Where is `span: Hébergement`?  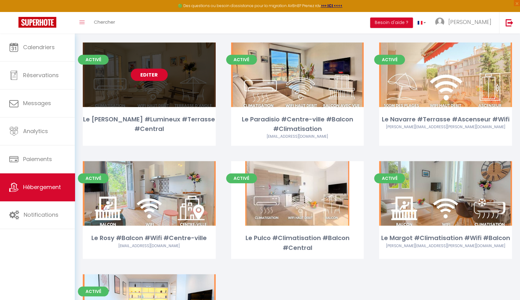 span: Hébergement is located at coordinates (42, 187).